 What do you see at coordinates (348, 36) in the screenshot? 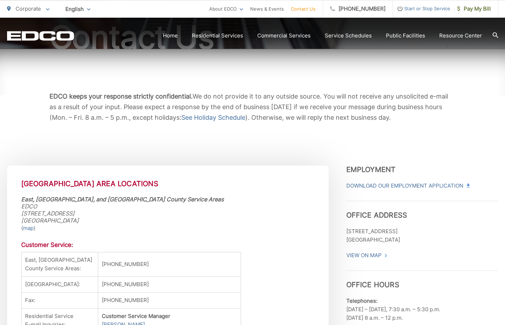
I see `a: Service Schedules` at bounding box center [348, 36].